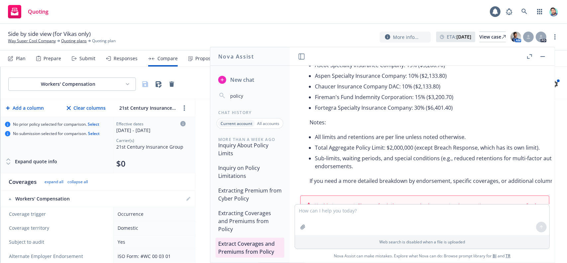 The width and height of the screenshot is (567, 263). I want to click on button: expand all, so click(54, 182).